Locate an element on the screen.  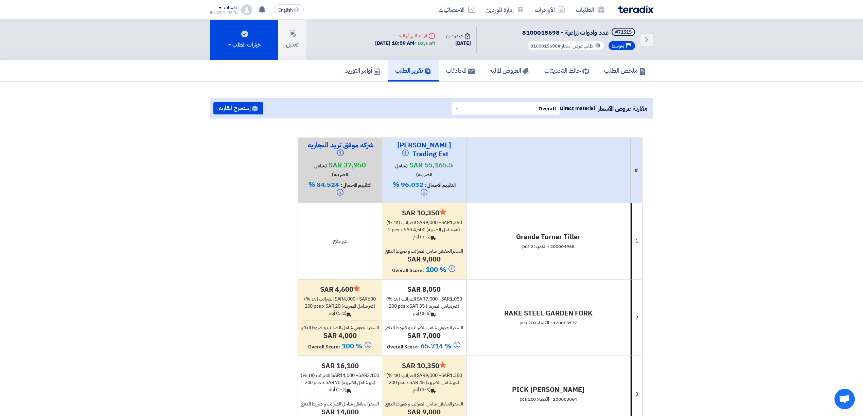
h5: أوامر التوريد is located at coordinates (362, 70).